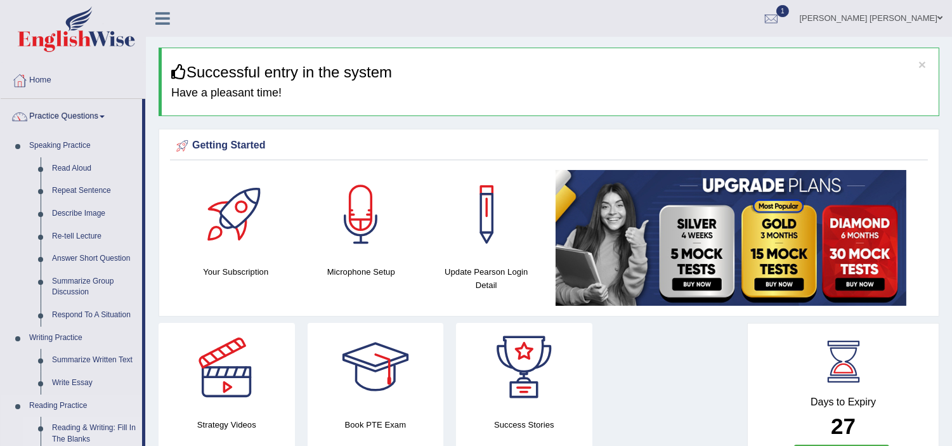 Image resolution: width=952 pixels, height=446 pixels. I want to click on h3: Successful entry in the system, so click(550, 72).